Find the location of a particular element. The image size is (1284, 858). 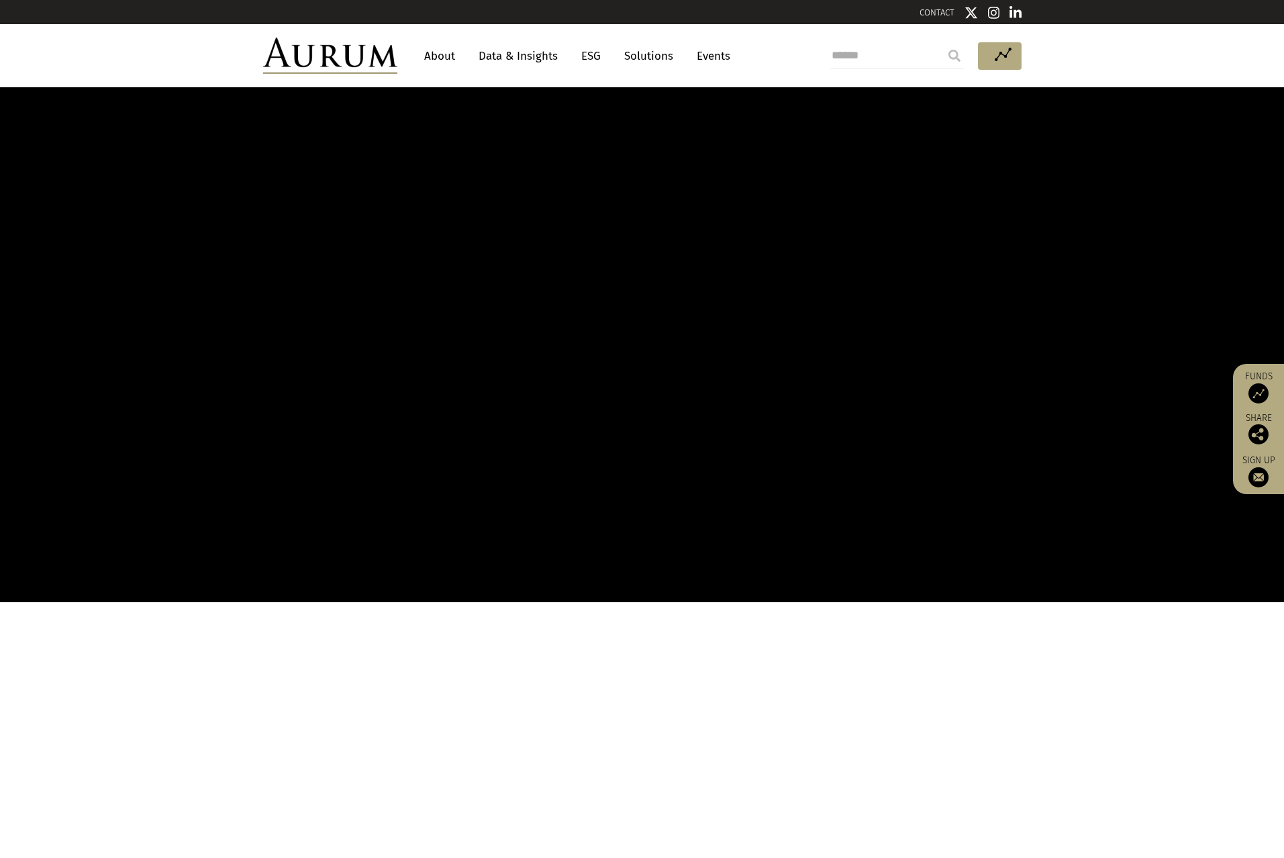

a: ESG is located at coordinates (591, 56).